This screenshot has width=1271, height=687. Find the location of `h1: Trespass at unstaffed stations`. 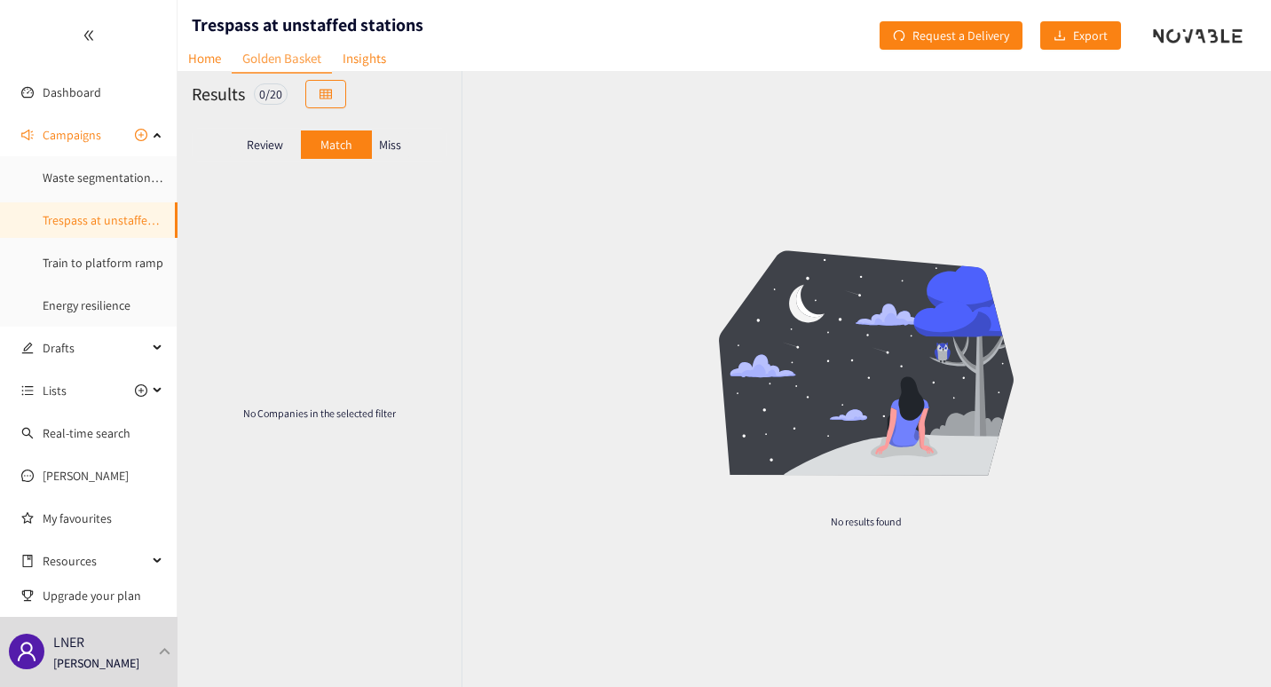

h1: Trespass at unstaffed stations is located at coordinates (307, 25).